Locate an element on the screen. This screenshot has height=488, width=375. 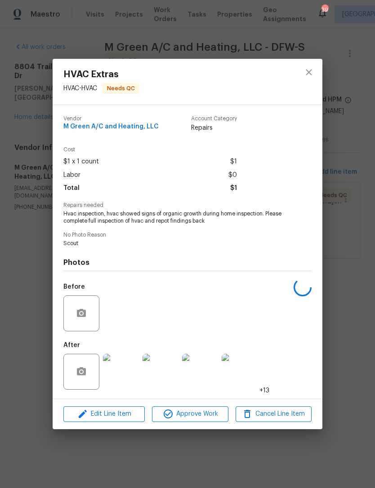
span: Cancel Line Item is located at coordinates (273, 414).